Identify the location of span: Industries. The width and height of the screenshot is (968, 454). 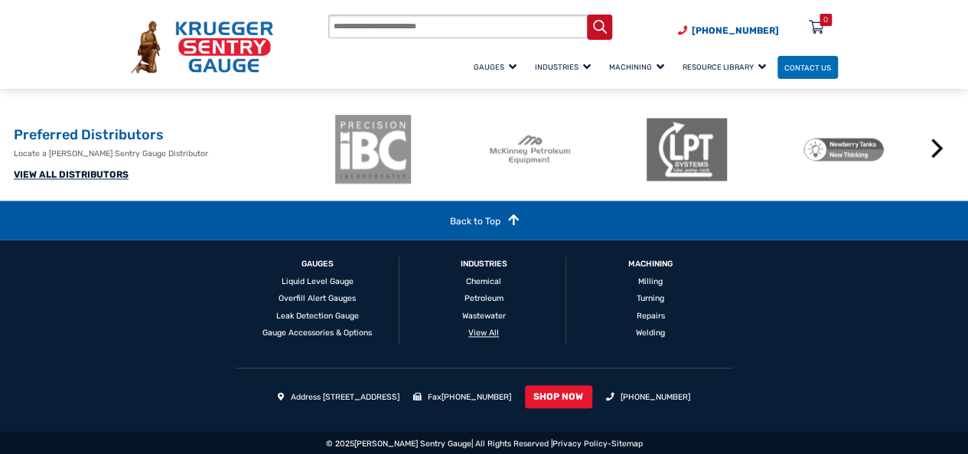
(562, 67).